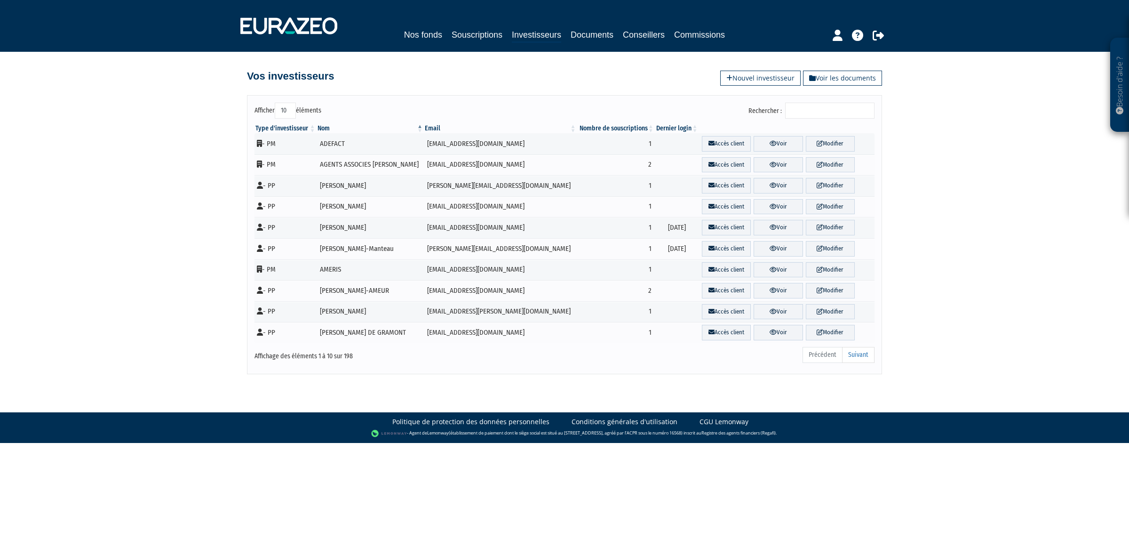 The width and height of the screenshot is (1129, 556). What do you see at coordinates (536, 35) in the screenshot?
I see `a: Investisseurs` at bounding box center [536, 35].